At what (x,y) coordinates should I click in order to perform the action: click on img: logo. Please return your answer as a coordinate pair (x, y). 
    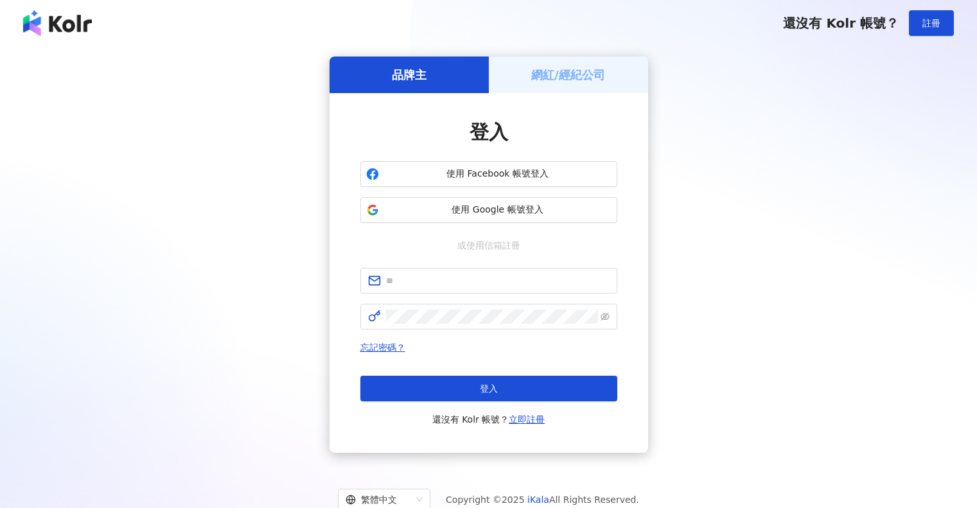
    Looking at the image, I should click on (57, 23).